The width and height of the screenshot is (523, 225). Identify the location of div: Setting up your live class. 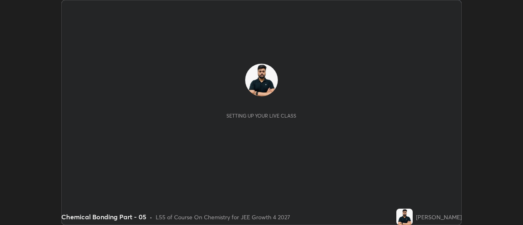
(261, 116).